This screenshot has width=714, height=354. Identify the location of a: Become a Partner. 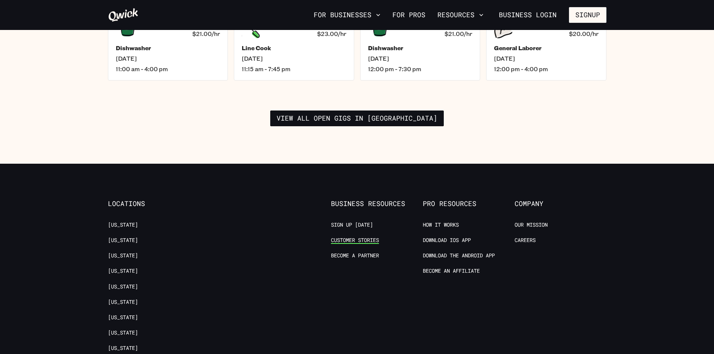
(355, 256).